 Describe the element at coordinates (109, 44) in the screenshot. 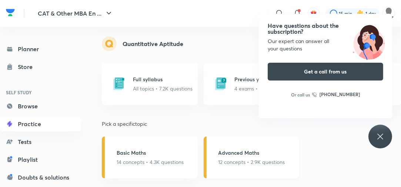

I see `img: syllabus` at that location.